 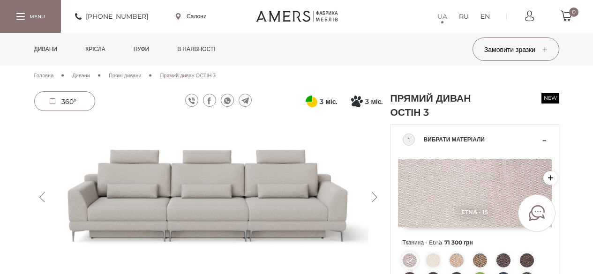 I want to click on a: EN, so click(x=485, y=16).